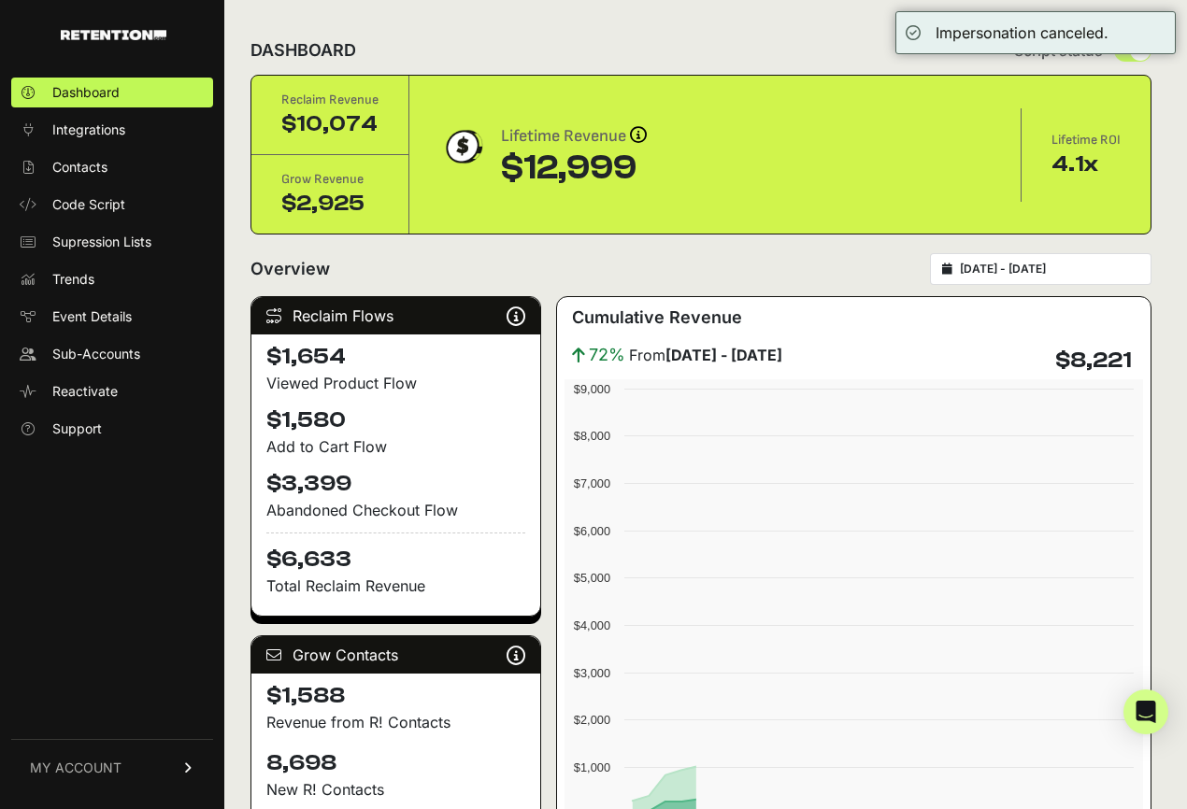 The height and width of the screenshot is (809, 1187). I want to click on div: Abandoned Checkout Flow, so click(395, 510).